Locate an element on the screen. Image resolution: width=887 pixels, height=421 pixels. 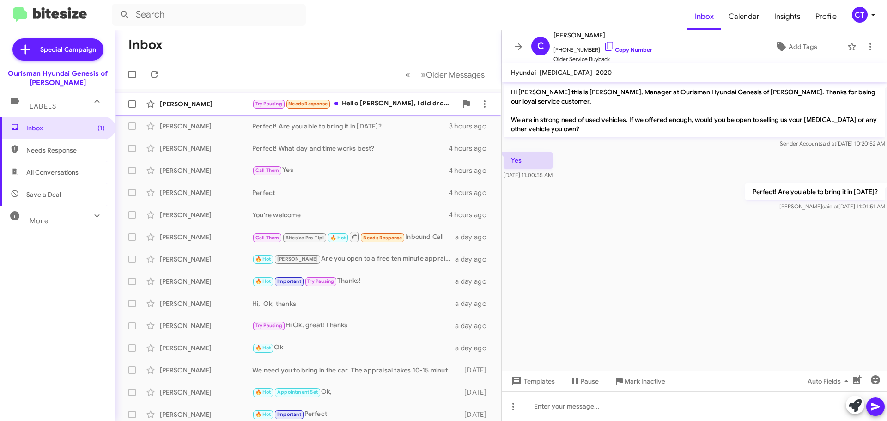
a: Insights is located at coordinates (787, 17).